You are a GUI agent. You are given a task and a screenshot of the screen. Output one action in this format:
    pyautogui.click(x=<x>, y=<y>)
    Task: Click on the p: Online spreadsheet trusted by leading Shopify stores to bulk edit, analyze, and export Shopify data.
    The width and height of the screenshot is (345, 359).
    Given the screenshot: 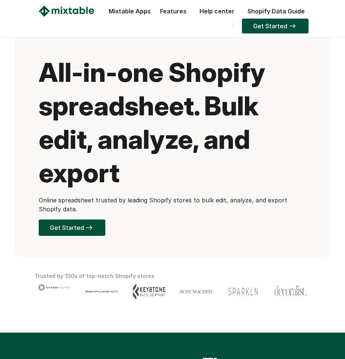 What is the action you would take?
    pyautogui.click(x=173, y=205)
    